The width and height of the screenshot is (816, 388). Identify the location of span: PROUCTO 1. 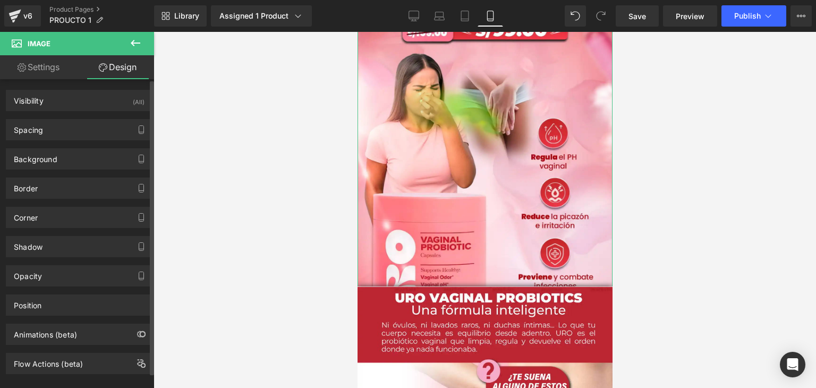
(70, 20).